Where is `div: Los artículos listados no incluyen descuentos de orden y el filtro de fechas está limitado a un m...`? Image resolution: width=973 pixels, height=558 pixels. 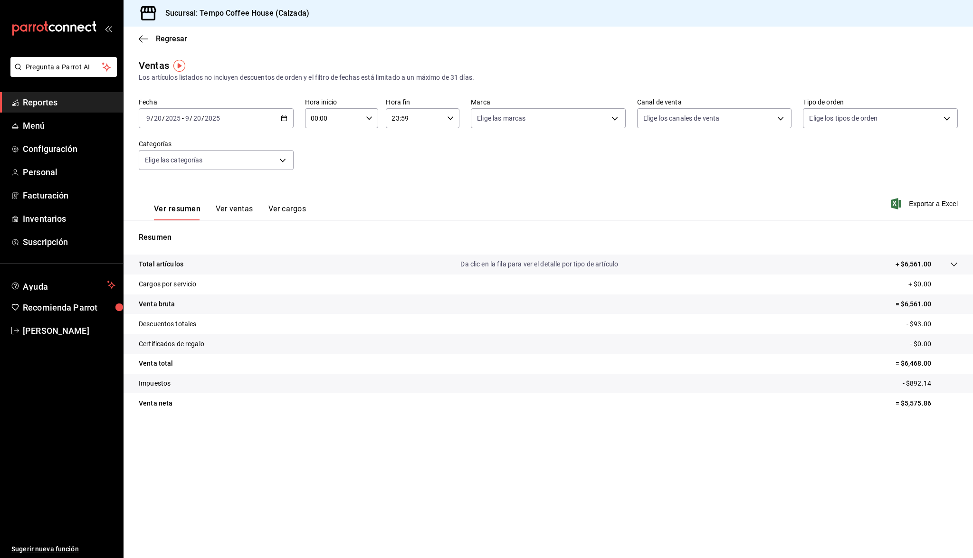
div: Los artículos listados no incluyen descuentos de orden y el filtro de fechas está limitado a un m... is located at coordinates (548, 77).